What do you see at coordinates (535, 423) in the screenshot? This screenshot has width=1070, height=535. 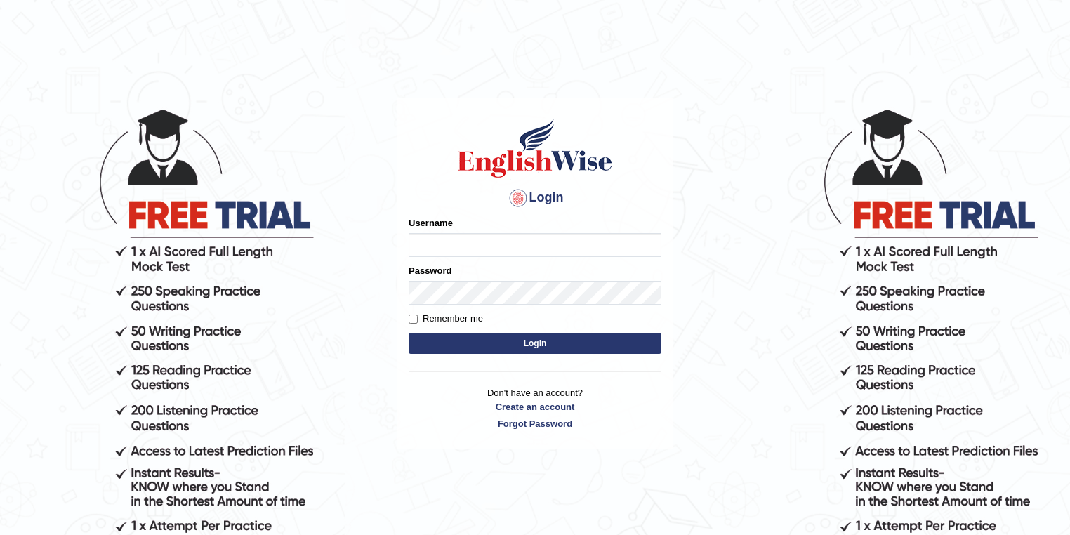 I see `a: Forgot Password` at bounding box center [535, 423].